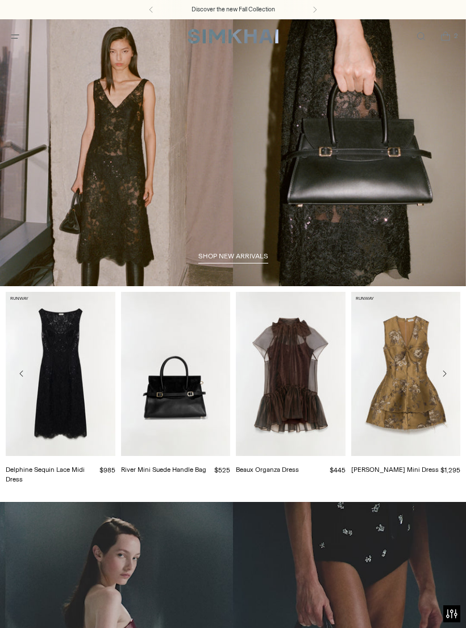 This screenshot has height=628, width=466. Describe the element at coordinates (233, 36) in the screenshot. I see `a: SIMKHAI` at that location.